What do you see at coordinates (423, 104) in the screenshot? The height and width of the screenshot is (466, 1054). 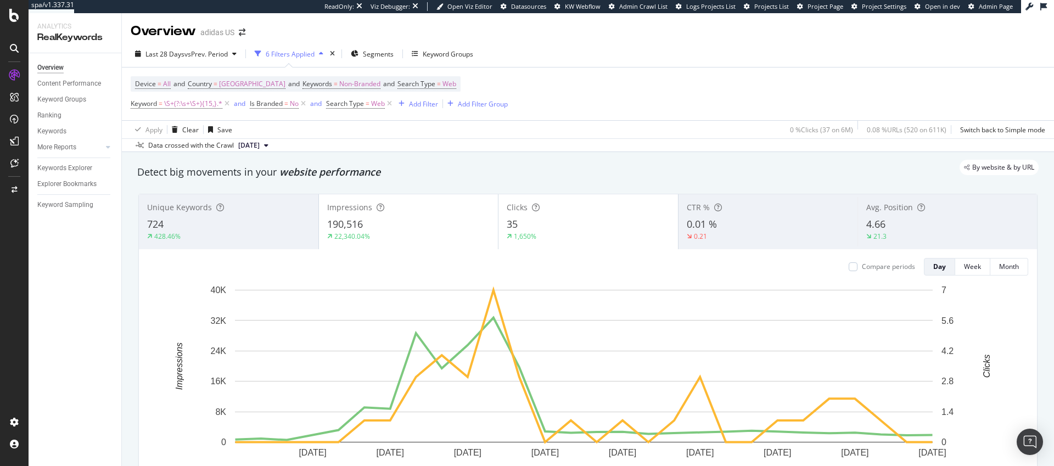 I see `div: Add Filter` at bounding box center [423, 104].